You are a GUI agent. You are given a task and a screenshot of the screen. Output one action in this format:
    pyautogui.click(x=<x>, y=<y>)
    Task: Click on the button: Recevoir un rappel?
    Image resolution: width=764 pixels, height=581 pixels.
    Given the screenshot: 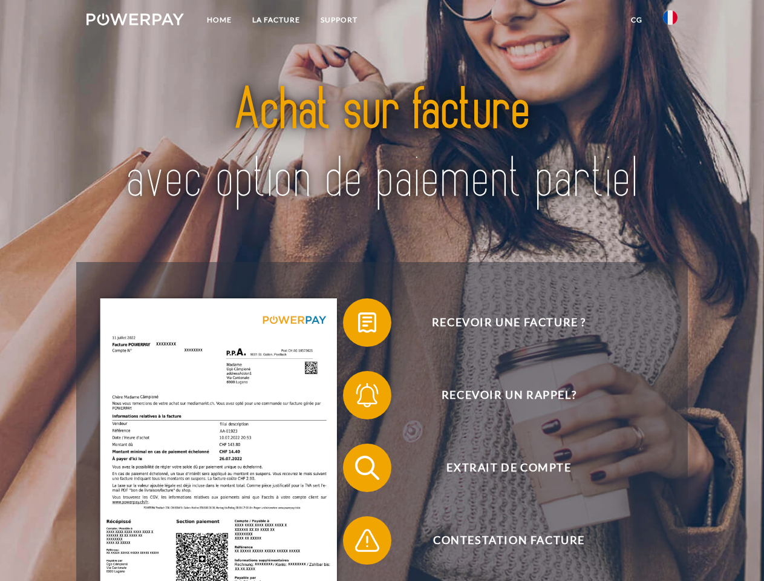 What is the action you would take?
    pyautogui.click(x=501, y=395)
    